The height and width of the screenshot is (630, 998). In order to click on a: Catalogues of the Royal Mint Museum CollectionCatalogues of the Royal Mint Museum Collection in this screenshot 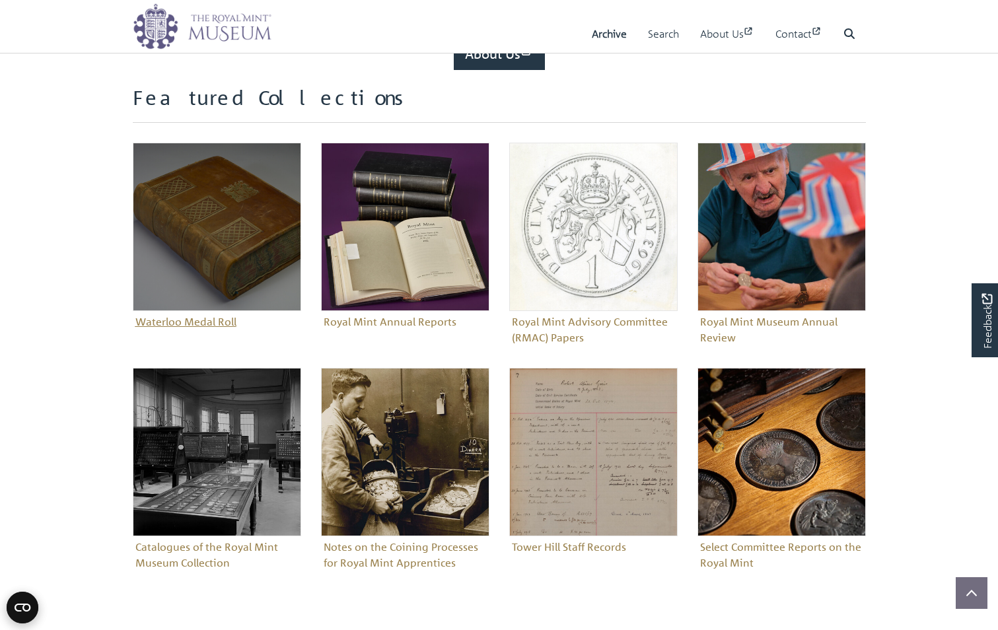, I will do `click(217, 470)`.